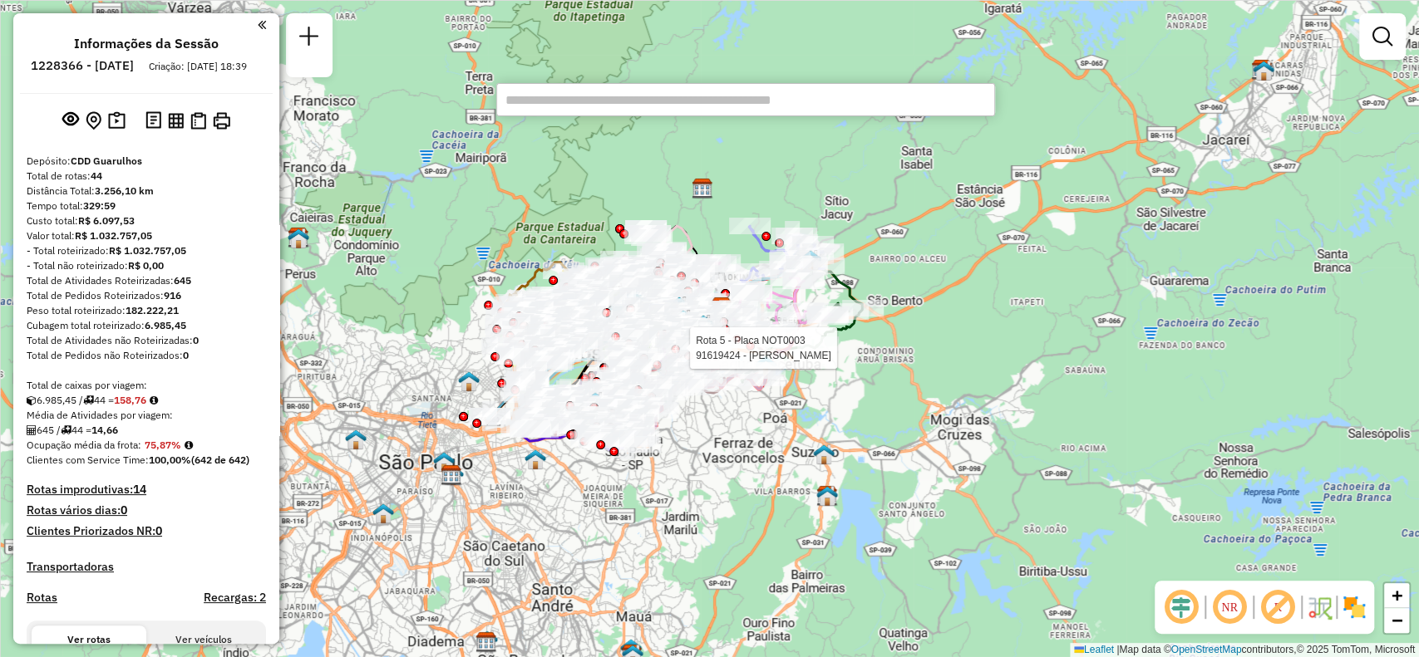 The height and width of the screenshot is (657, 1419). What do you see at coordinates (146, 510) in the screenshot?
I see `h4: Rotas vários dias:` at bounding box center [146, 510].